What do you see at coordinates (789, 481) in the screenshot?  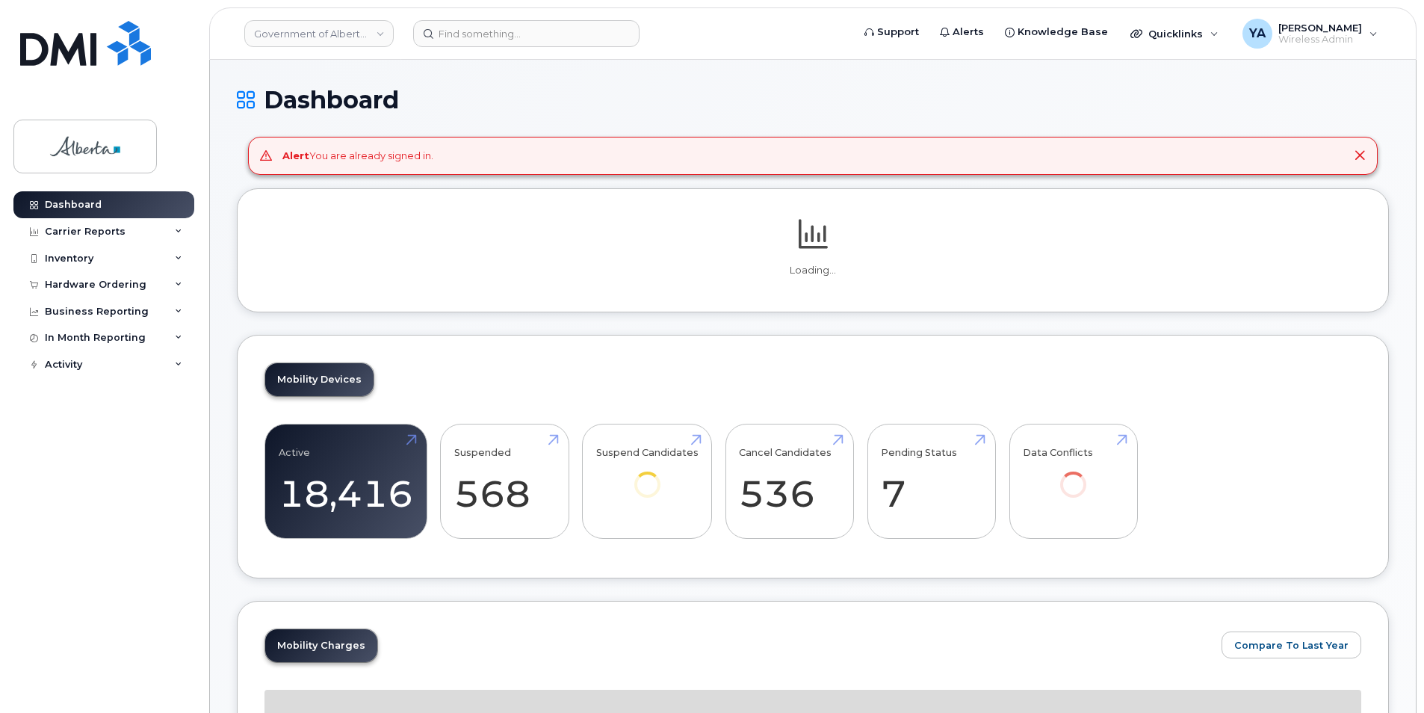 I see `a: Cancel Candidates 536` at bounding box center [789, 481].